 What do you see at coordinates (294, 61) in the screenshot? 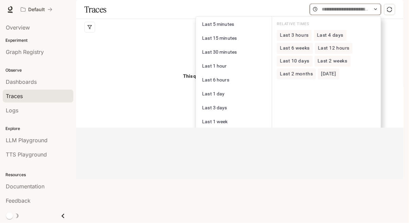
I see `button: Last 10 days` at bounding box center [294, 61].